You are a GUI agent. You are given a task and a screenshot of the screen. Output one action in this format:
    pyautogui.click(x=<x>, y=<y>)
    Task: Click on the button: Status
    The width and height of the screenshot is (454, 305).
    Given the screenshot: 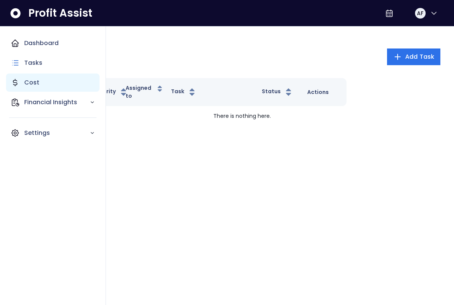 What is the action you would take?
    pyautogui.click(x=278, y=92)
    